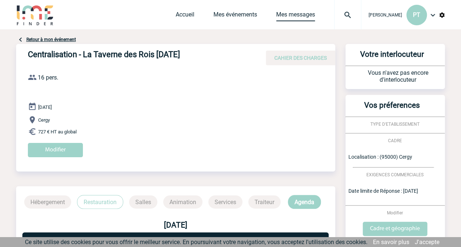  Describe the element at coordinates (235, 16) in the screenshot. I see `a: Mes événements` at that location.